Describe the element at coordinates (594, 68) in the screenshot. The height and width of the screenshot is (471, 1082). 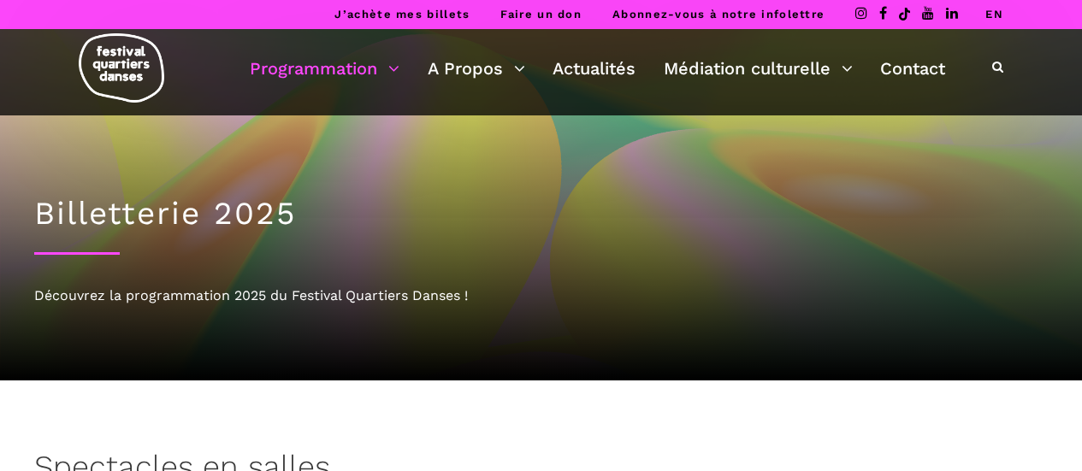
I see `a: Actualités` at that location.